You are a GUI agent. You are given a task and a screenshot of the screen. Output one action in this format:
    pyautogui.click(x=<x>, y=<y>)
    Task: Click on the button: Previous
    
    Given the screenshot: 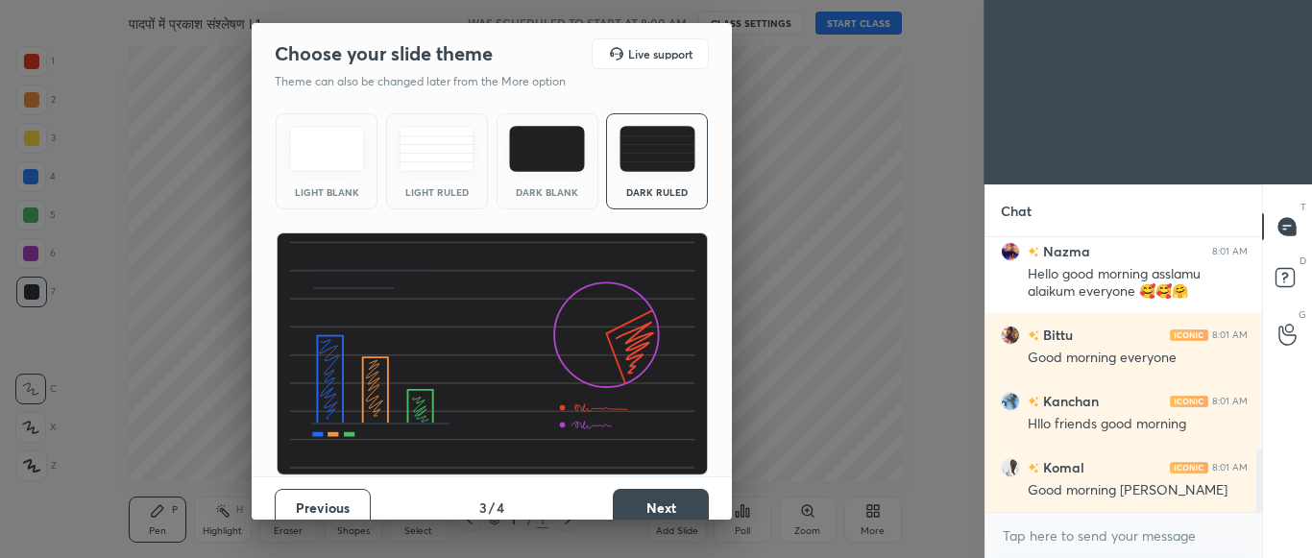 What is the action you would take?
    pyautogui.click(x=323, y=508)
    